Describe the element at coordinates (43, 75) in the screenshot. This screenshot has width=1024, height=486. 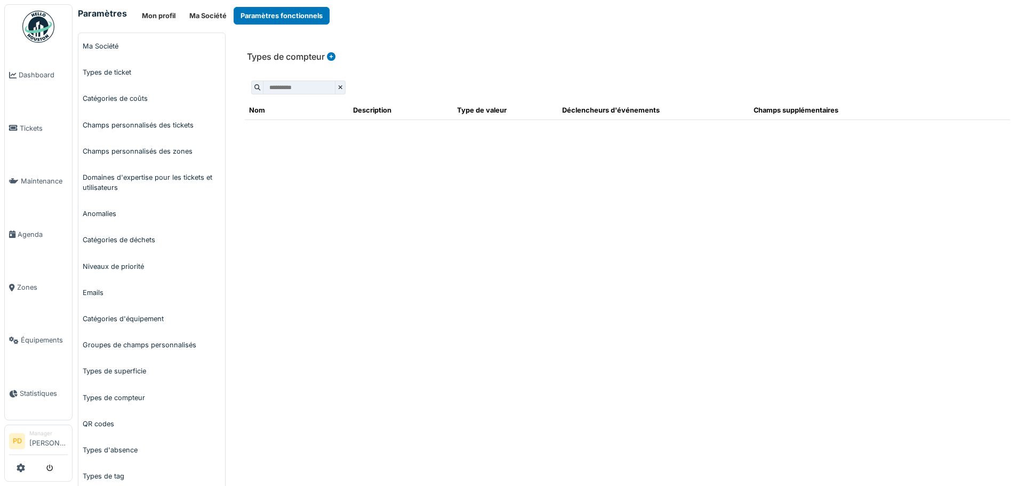
I see `span: Dashboard` at that location.